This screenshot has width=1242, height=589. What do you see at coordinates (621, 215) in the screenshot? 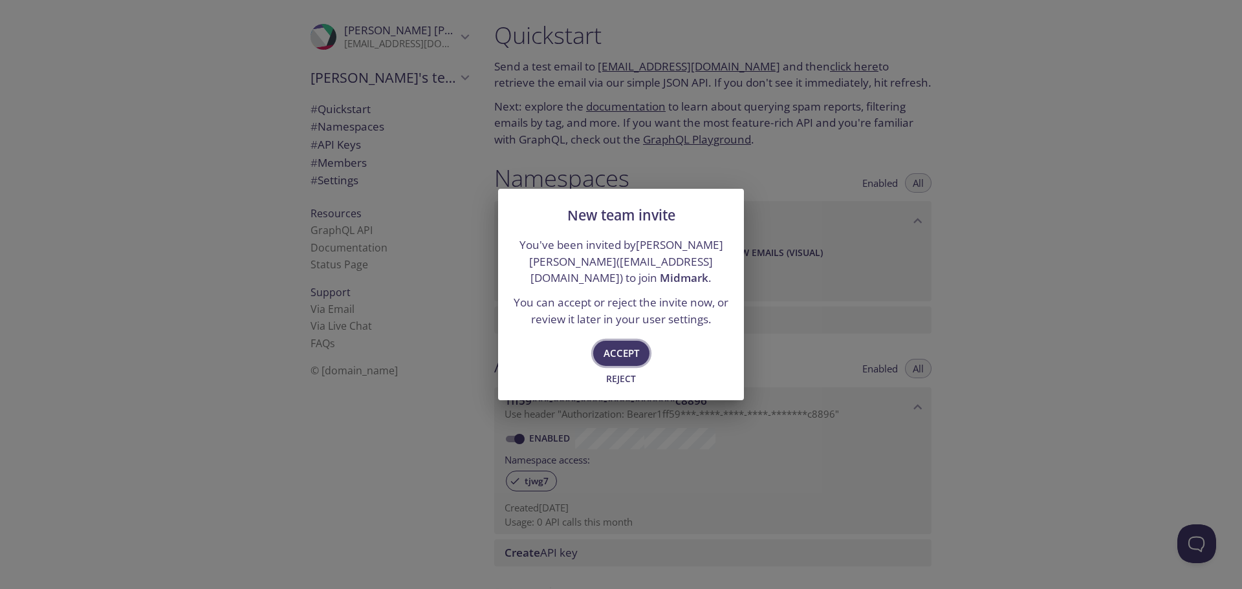
I see `span: New team invite` at bounding box center [621, 215].